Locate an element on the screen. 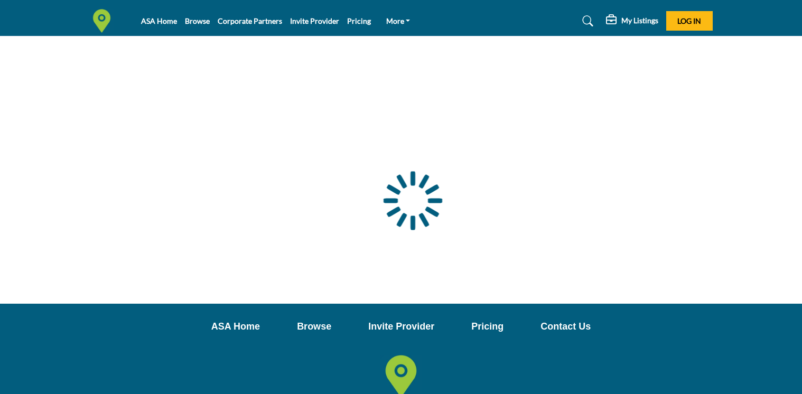  p: Pricing is located at coordinates (487, 326).